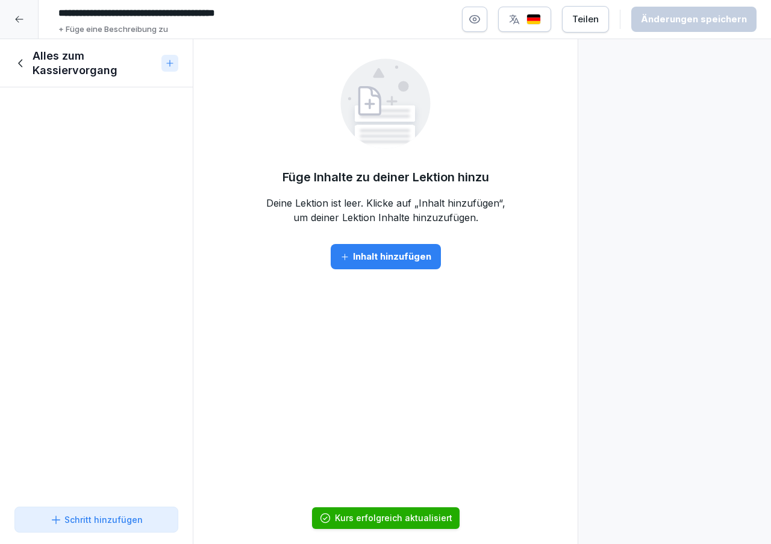 This screenshot has width=771, height=544. Describe the element at coordinates (386, 210) in the screenshot. I see `p: Deine Lektion ist leer. Klicke auf „Inhalt hinzufügen“, um deiner Lektion Inhalte hinzuzufügen.` at that location.